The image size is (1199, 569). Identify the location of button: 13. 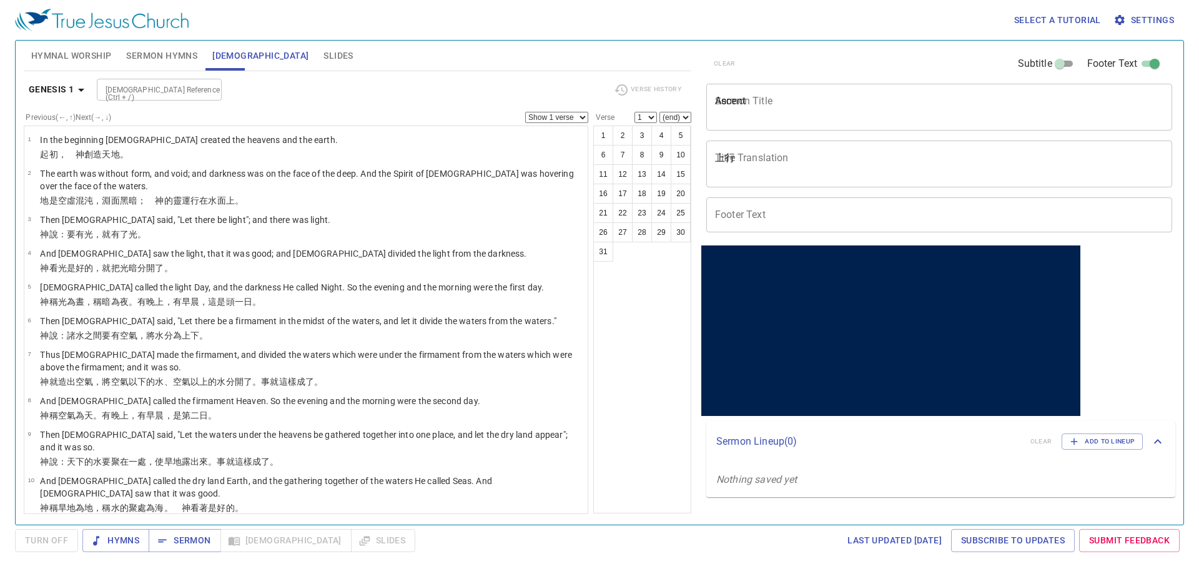
(642, 174).